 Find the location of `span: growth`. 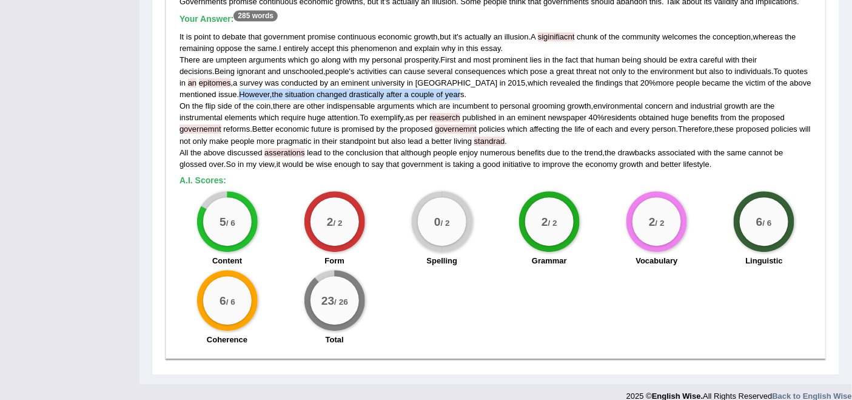

span: growth is located at coordinates (737, 106).